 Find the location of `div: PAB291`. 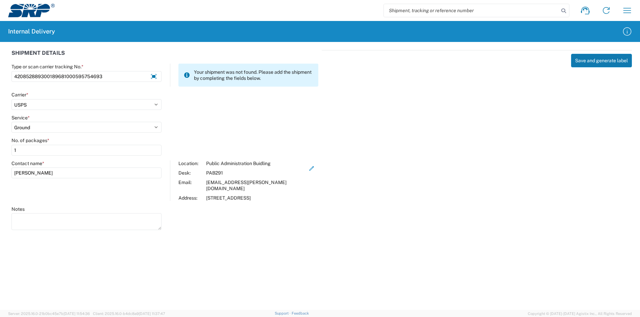

div: PAB291 is located at coordinates (256, 173).